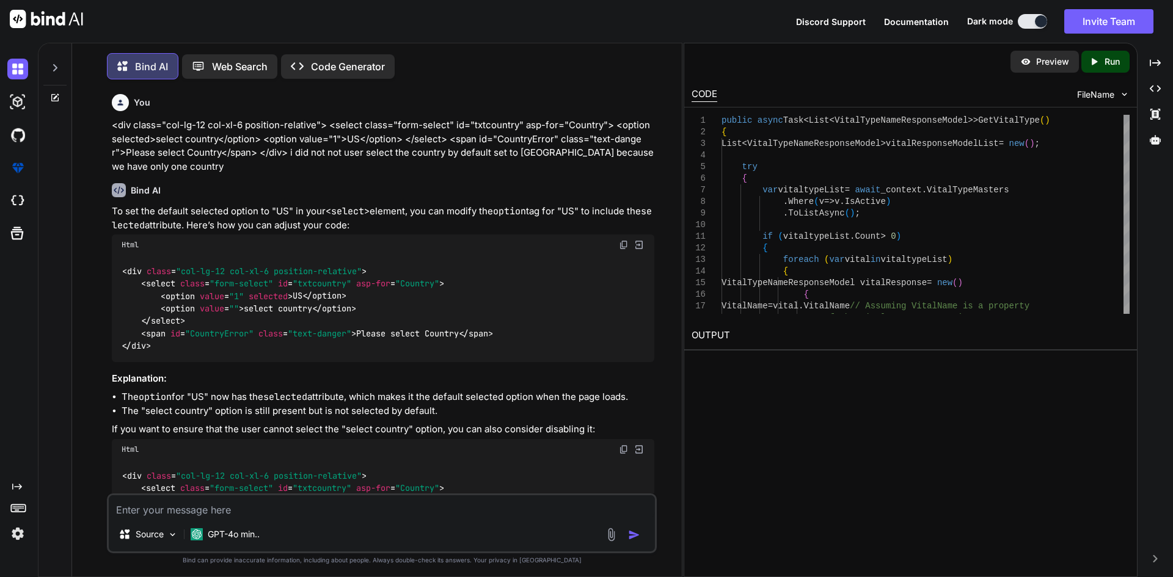  What do you see at coordinates (901, 120) in the screenshot?
I see `span: VitalTypeNameResponseModel` at bounding box center [901, 120].